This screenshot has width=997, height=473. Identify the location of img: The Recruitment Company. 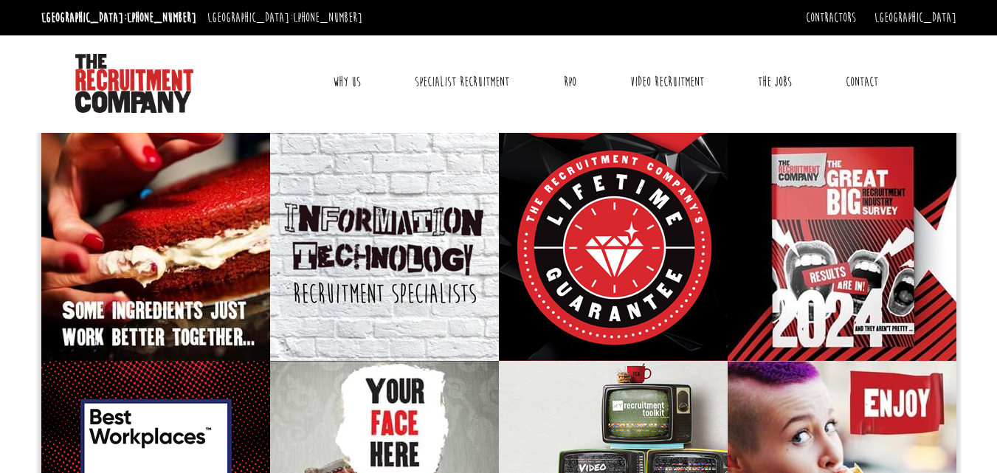
(134, 83).